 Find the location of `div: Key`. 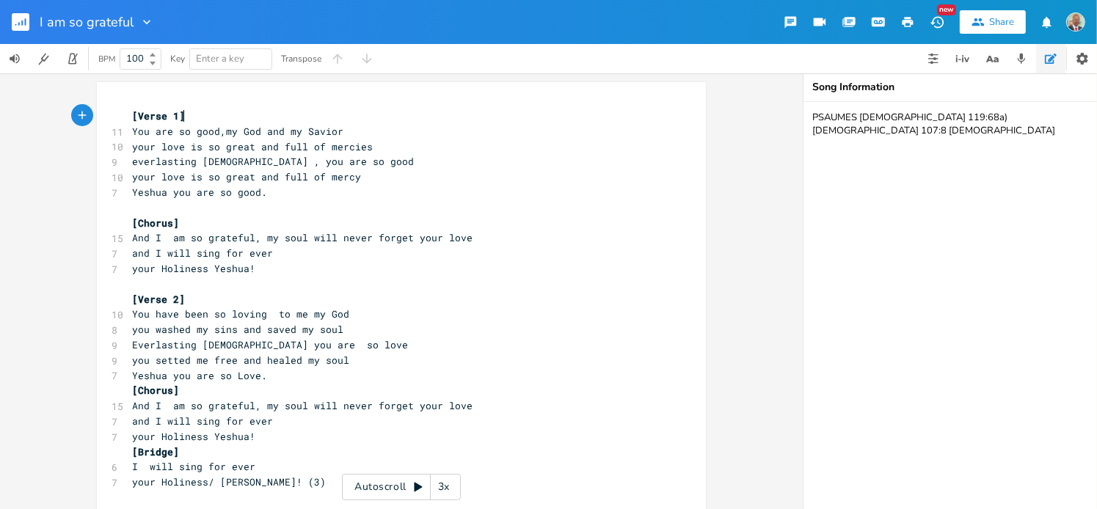

div: Key is located at coordinates (178, 59).